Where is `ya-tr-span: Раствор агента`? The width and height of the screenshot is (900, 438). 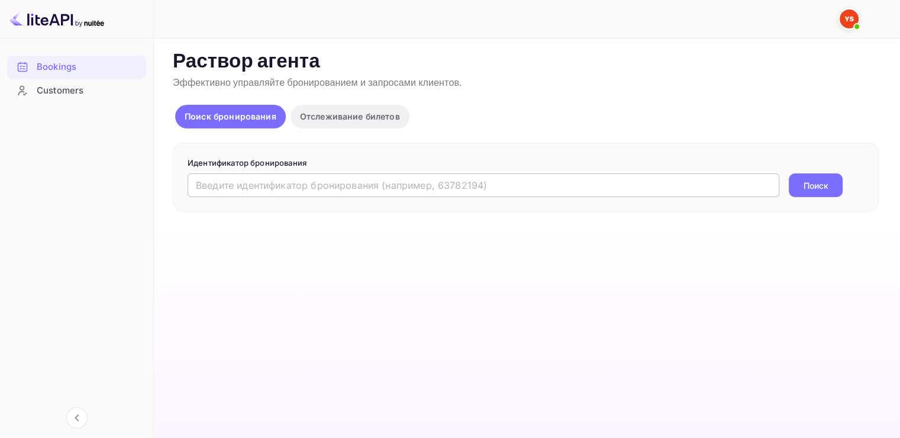 ya-tr-span: Раствор агента is located at coordinates (246, 62).